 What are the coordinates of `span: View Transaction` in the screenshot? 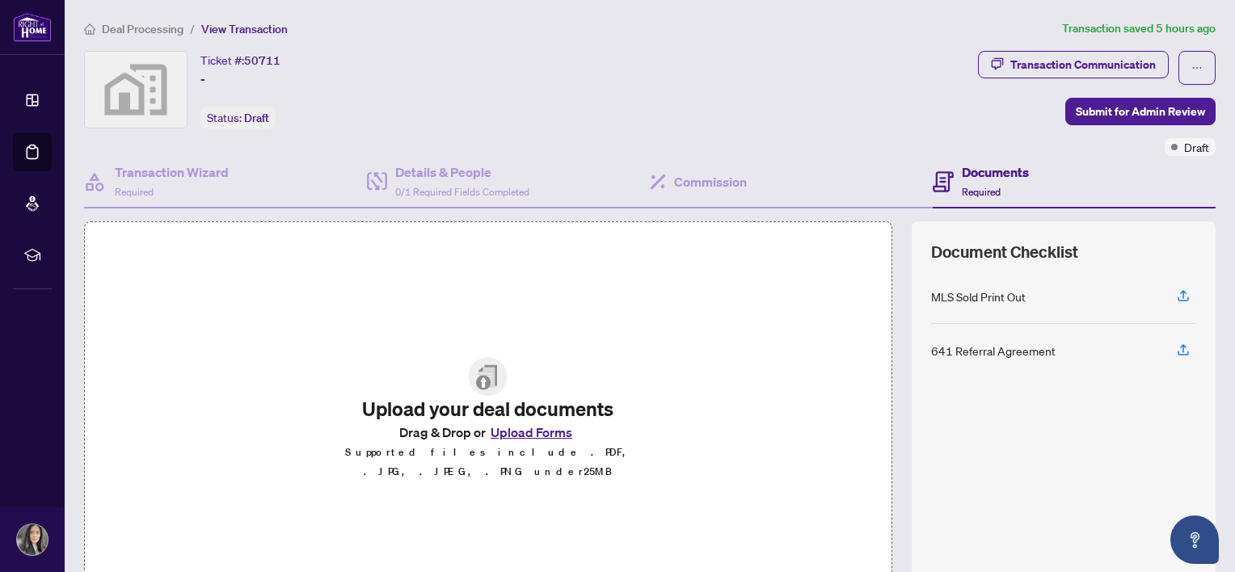 It's located at (244, 29).